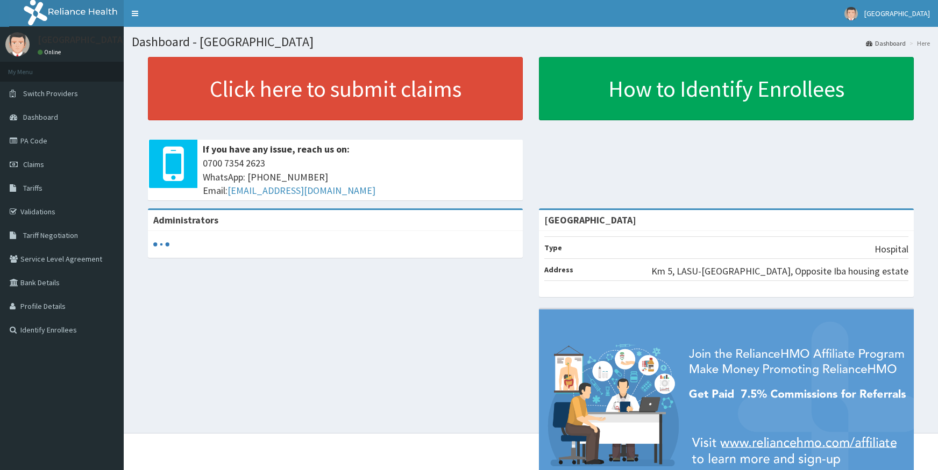 Image resolution: width=938 pixels, height=470 pixels. I want to click on b: Type, so click(553, 248).